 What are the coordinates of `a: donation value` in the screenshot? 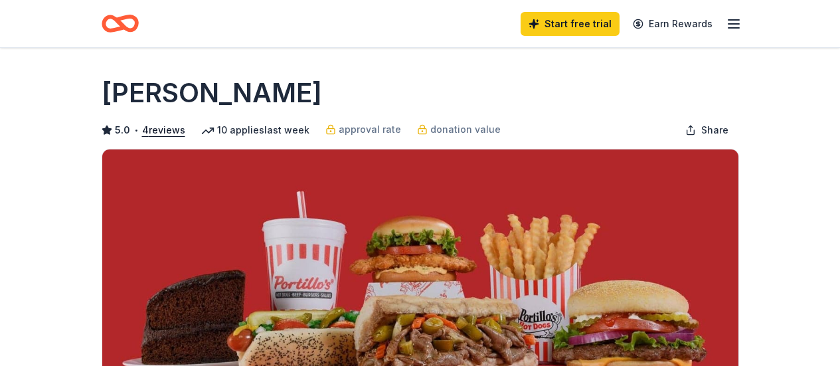 It's located at (459, 130).